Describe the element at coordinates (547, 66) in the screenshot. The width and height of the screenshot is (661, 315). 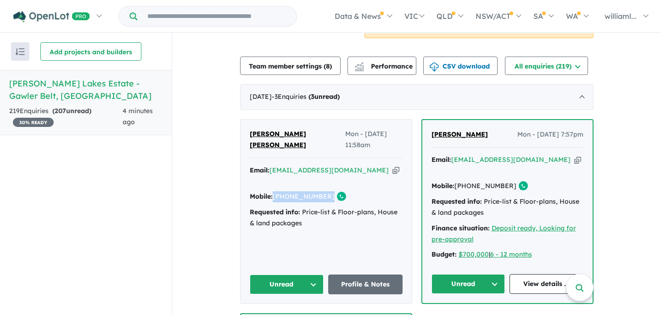
I see `button: All enquiries (219)` at that location.